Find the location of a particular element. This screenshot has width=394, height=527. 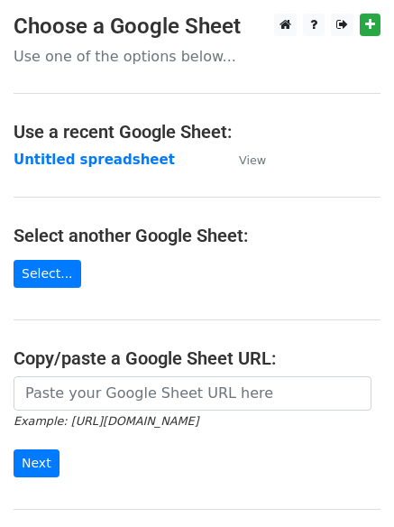

a: Untitled spreadsheet is located at coordinates (94, 160).